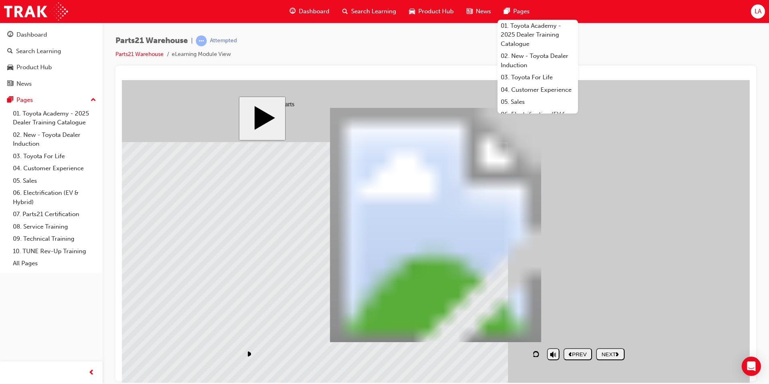 Image resolution: width=769 pixels, height=384 pixels. What do you see at coordinates (54, 263) in the screenshot?
I see `a: All Pages` at bounding box center [54, 263].